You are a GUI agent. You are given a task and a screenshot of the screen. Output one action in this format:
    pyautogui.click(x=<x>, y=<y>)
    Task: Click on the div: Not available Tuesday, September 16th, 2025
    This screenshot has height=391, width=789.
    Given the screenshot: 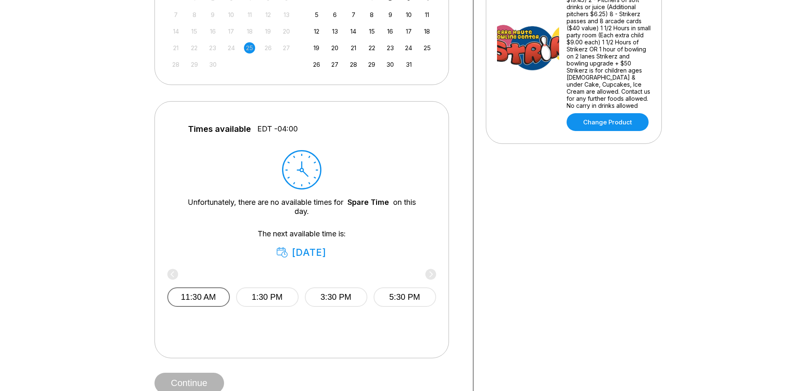 What is the action you would take?
    pyautogui.click(x=212, y=31)
    